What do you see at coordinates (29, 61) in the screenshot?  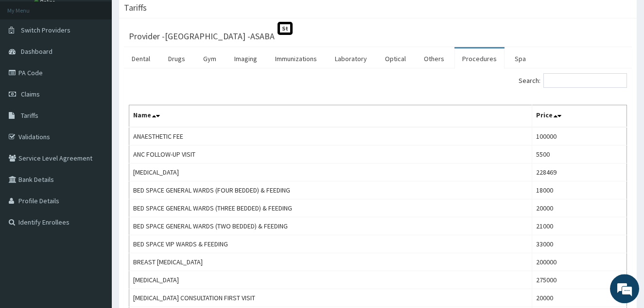 I see `img: d_794563401_company_1708531726252_794563401` at bounding box center [29, 61].